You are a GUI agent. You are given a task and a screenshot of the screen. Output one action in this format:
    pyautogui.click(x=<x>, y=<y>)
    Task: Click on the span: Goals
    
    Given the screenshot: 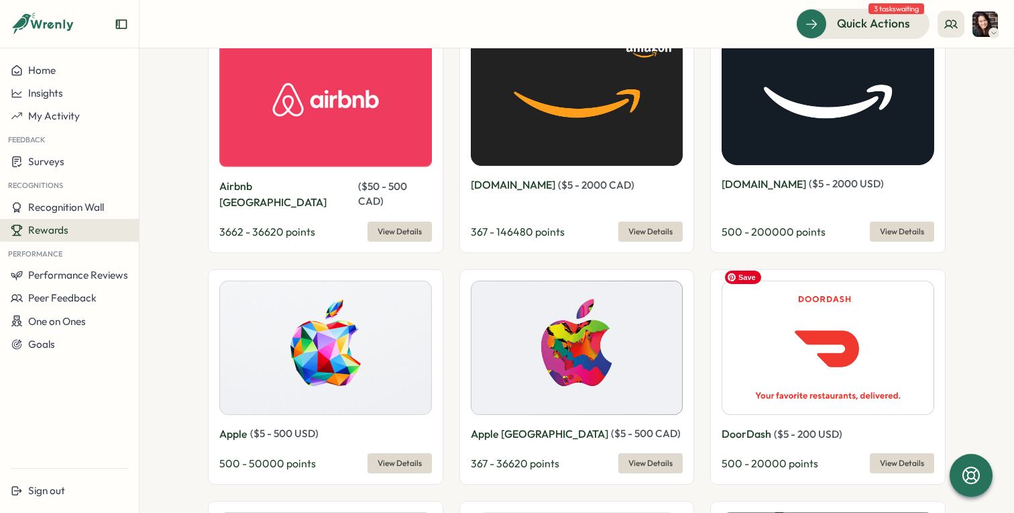 What is the action you would take?
    pyautogui.click(x=42, y=343)
    